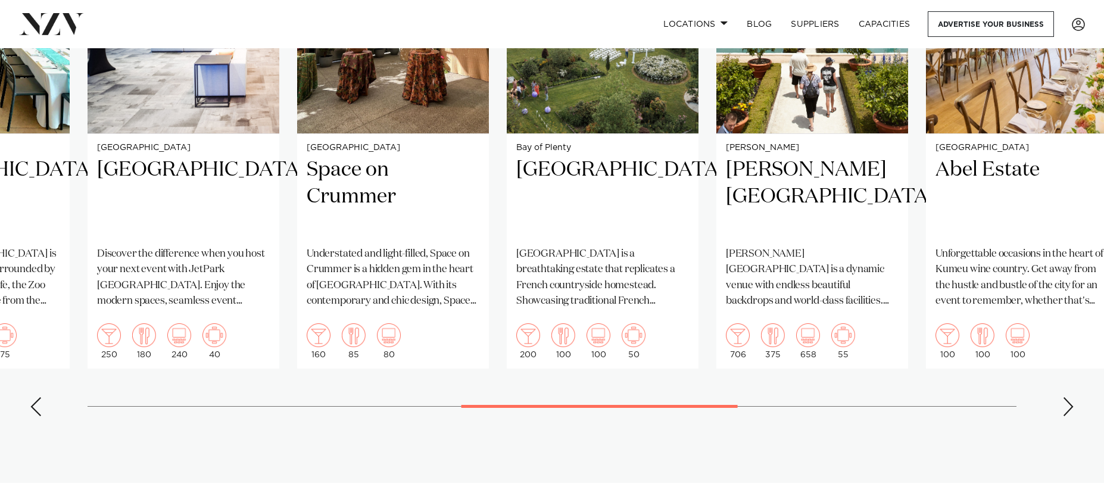 This screenshot has width=1104, height=496. I want to click on div: 200, so click(528, 341).